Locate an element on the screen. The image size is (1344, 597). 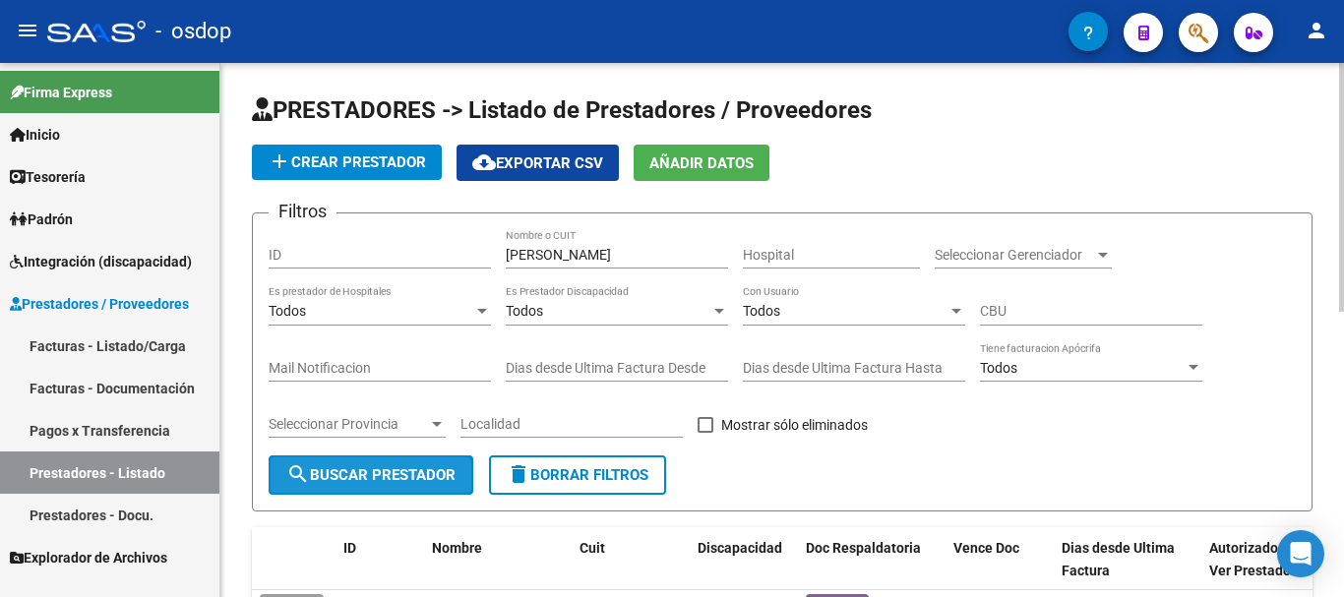
mat-icon: person is located at coordinates (1317, 31).